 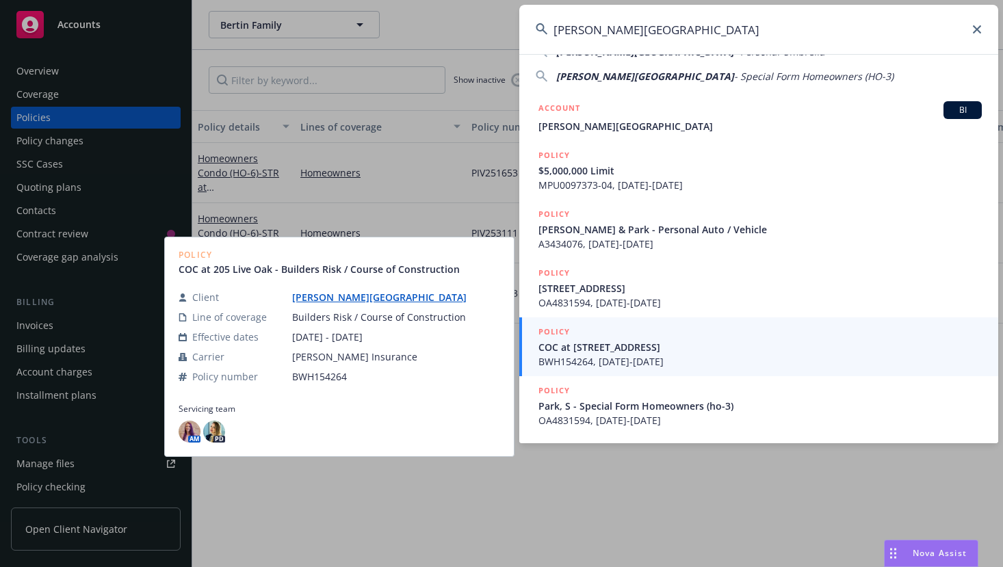 I want to click on span: BI, so click(x=963, y=110).